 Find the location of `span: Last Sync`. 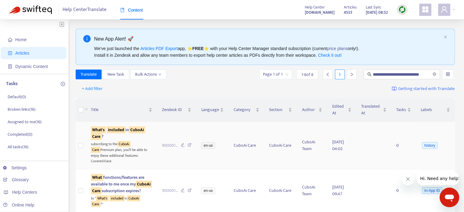

span: Last Sync is located at coordinates (373, 7).